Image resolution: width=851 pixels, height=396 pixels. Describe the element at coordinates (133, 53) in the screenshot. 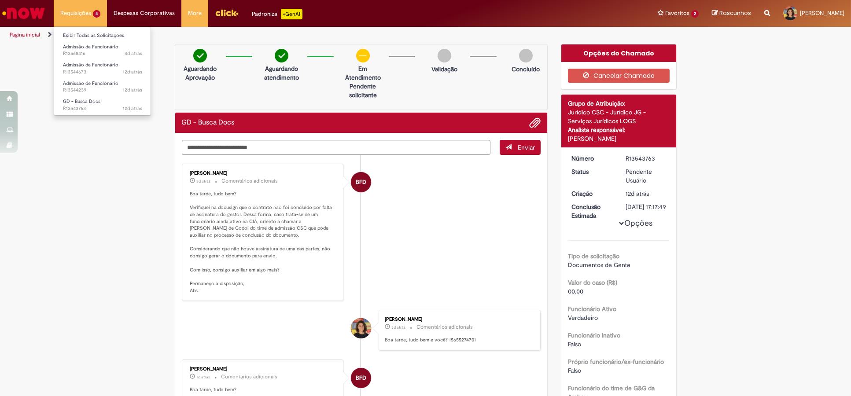

I see `time: 25/09/2025 17:53:59` at that location.